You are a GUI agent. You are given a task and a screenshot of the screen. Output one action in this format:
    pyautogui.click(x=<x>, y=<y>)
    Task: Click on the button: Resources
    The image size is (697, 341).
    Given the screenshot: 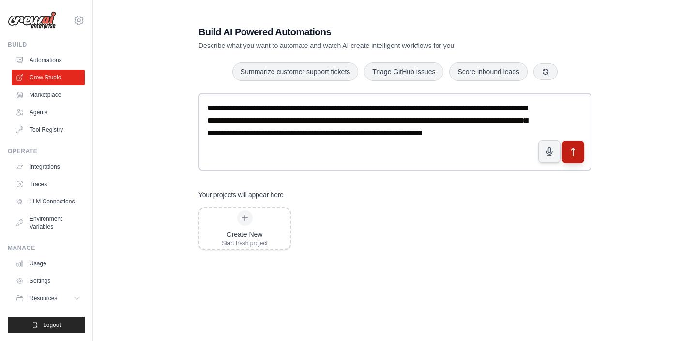 What is the action you would take?
    pyautogui.click(x=48, y=298)
    